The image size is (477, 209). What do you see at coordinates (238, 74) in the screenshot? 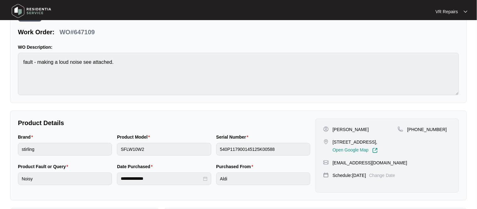
I see `textarea: fault - making a loud noise see attached.` at bounding box center [238, 74].